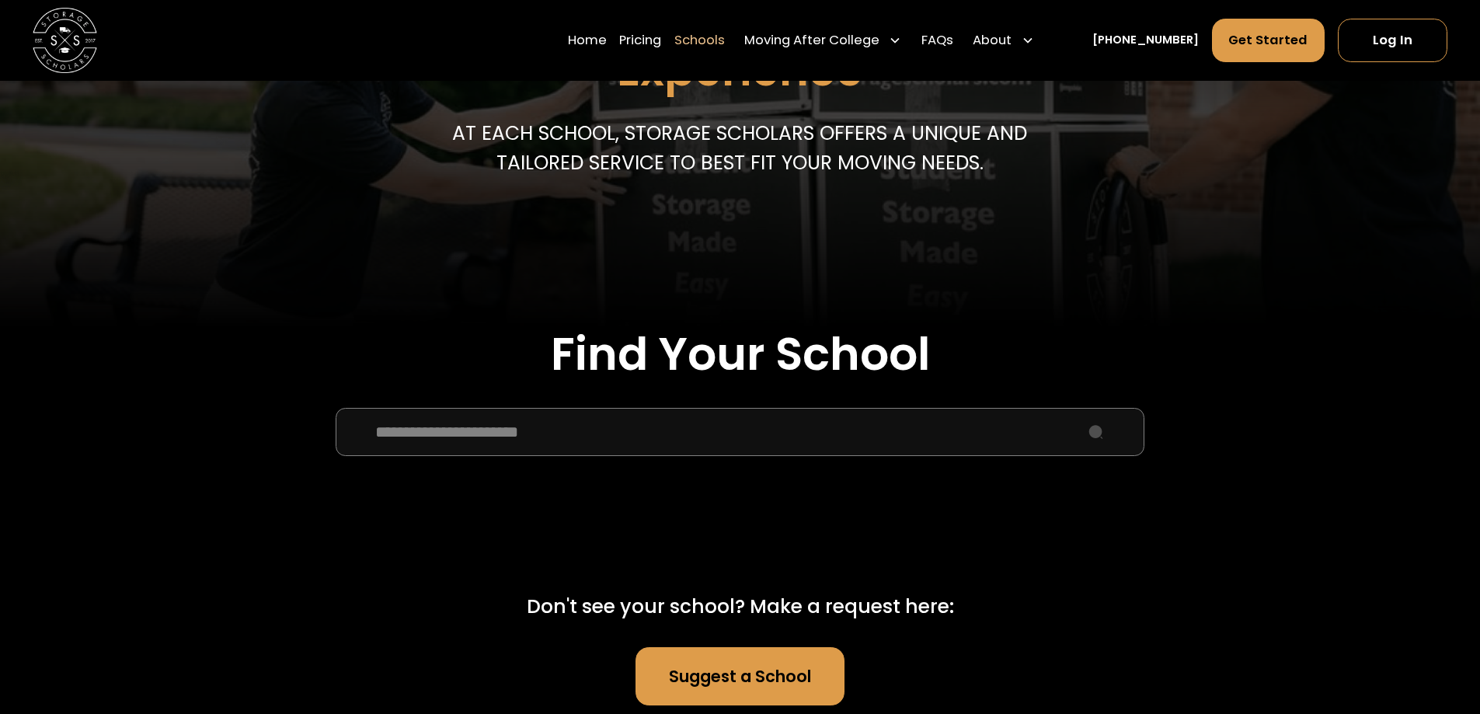  What do you see at coordinates (740, 606) in the screenshot?
I see `div: Don't see your school? Make a request here:` at bounding box center [740, 606].